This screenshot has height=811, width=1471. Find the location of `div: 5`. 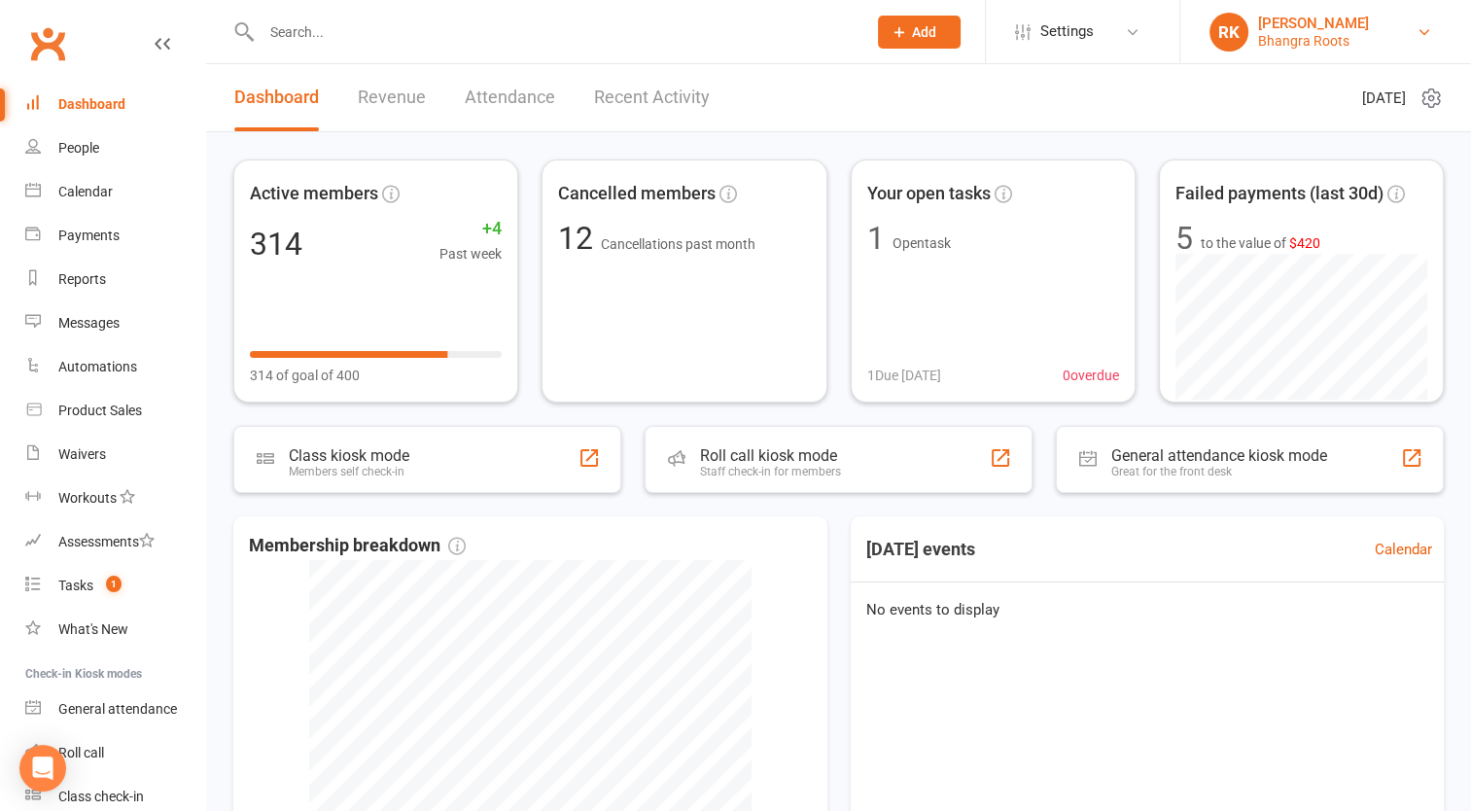

div: 5 is located at coordinates (1184, 238).